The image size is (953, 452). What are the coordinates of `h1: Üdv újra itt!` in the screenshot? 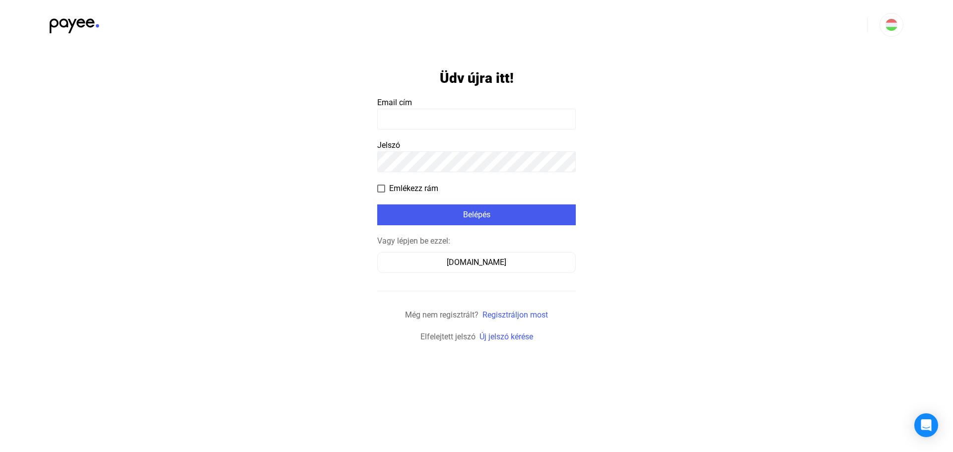 It's located at (476, 78).